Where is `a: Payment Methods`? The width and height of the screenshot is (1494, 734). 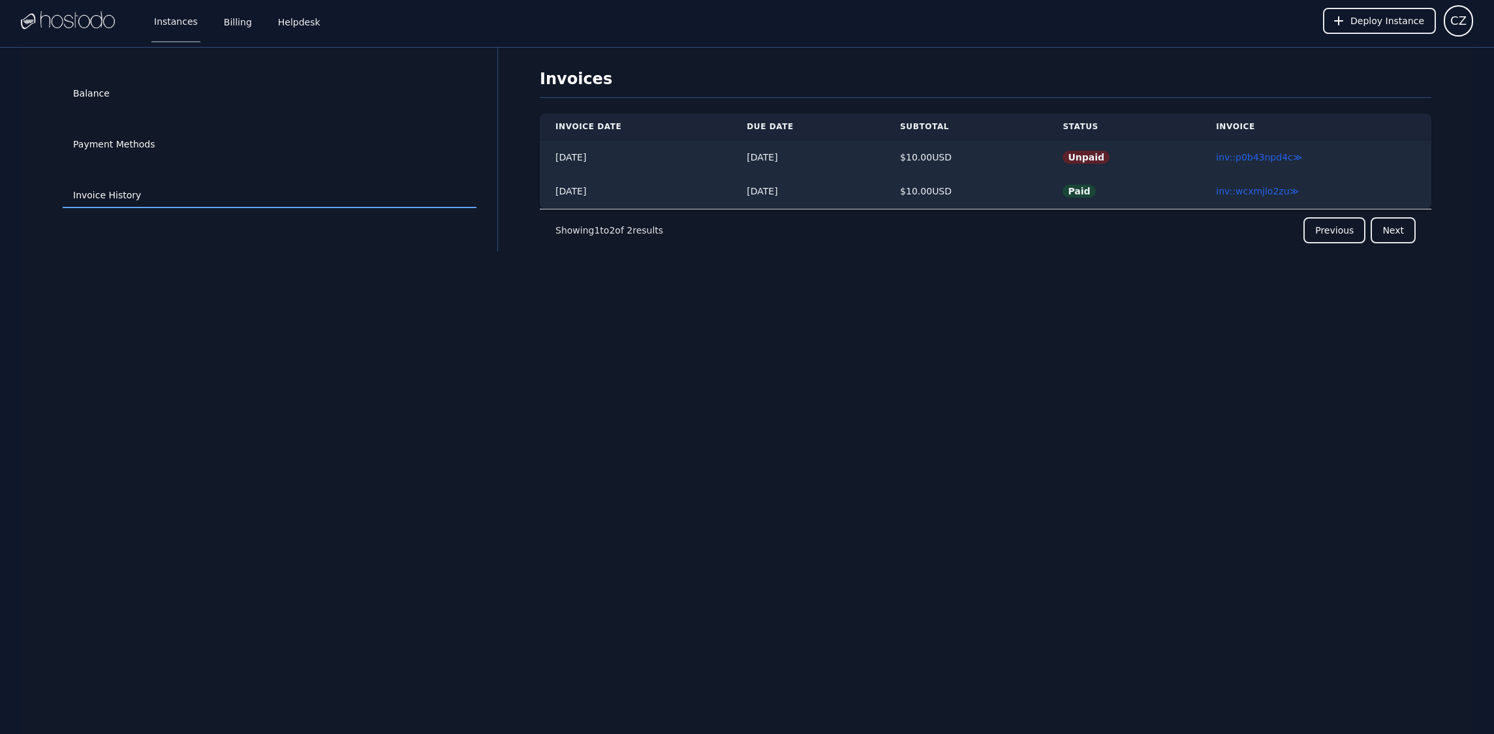
a: Payment Methods is located at coordinates (270, 145).